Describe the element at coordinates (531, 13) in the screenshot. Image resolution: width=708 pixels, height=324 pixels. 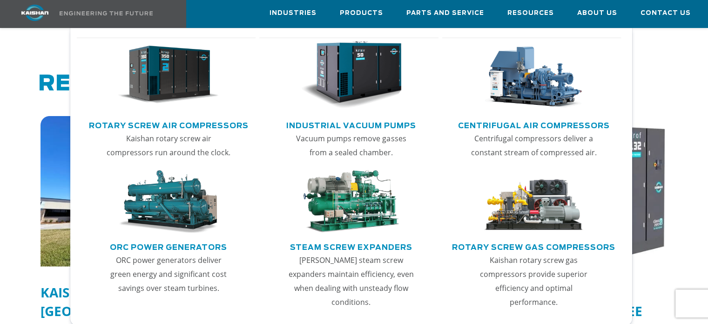
I see `a: Resources` at that location.